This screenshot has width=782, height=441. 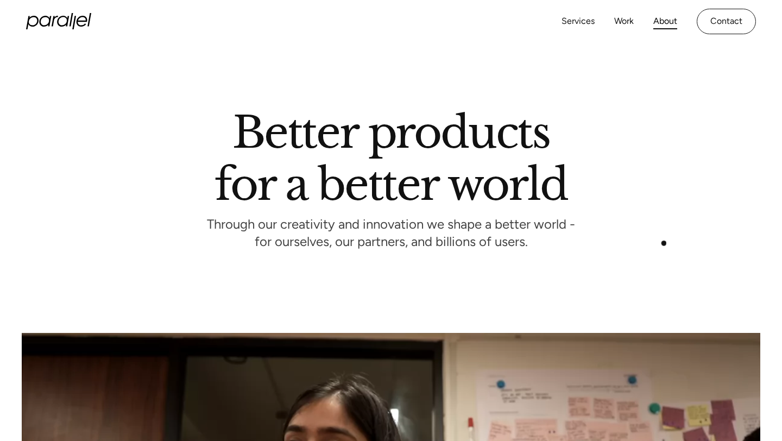 I want to click on p: Through our creativity and innovation we shape a better world - for ourselves, our partners, and ..., so click(x=391, y=234).